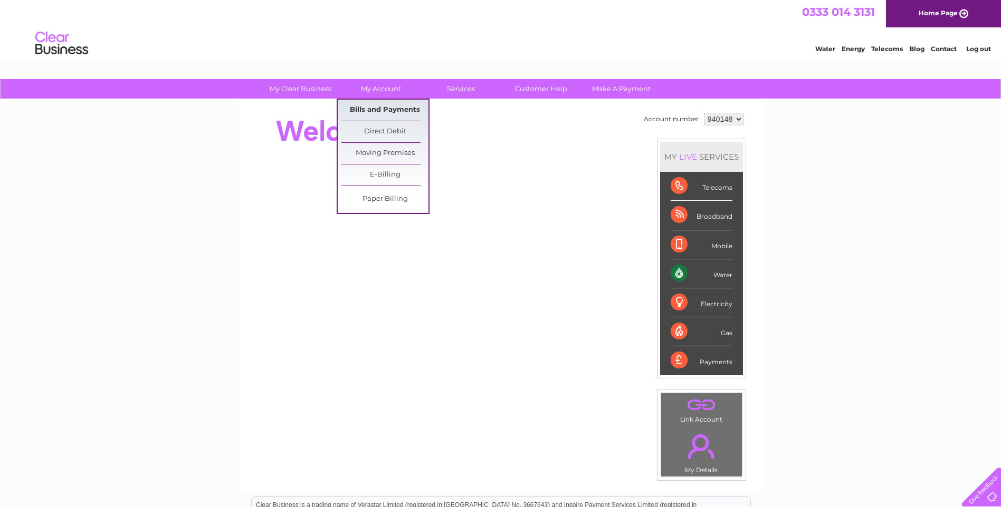  I want to click on a: 0333 014 3131, so click(838, 12).